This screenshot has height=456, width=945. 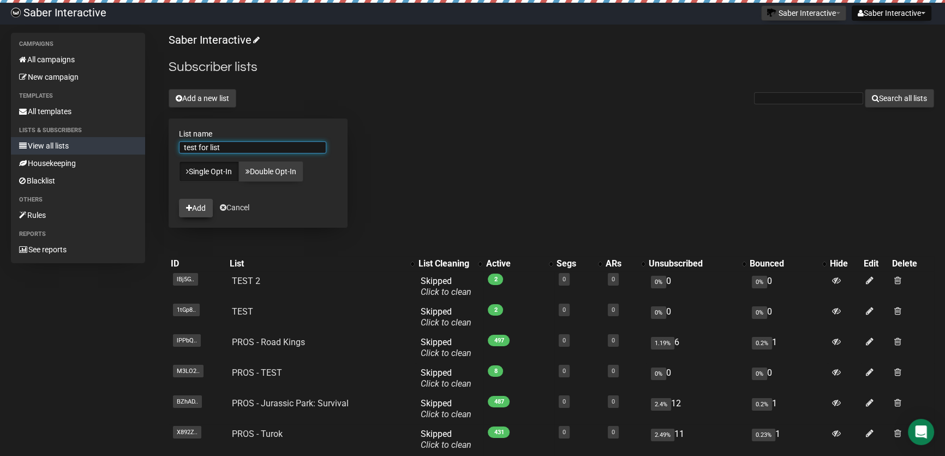 I want to click on a: PROS - Turok, so click(x=257, y=433).